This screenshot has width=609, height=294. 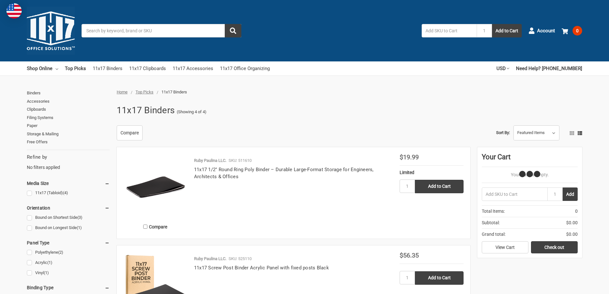 I want to click on div: No filters applied, so click(x=68, y=162).